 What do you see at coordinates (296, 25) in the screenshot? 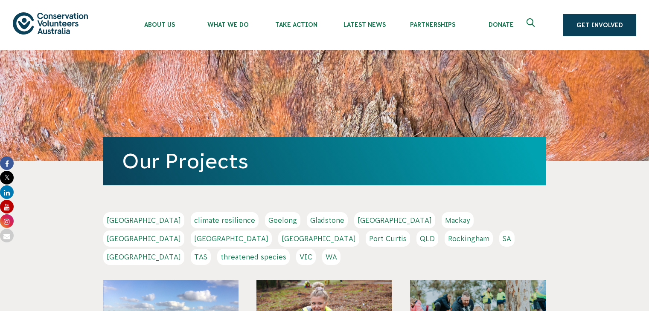
I see `span: Take Action` at bounding box center [296, 25].